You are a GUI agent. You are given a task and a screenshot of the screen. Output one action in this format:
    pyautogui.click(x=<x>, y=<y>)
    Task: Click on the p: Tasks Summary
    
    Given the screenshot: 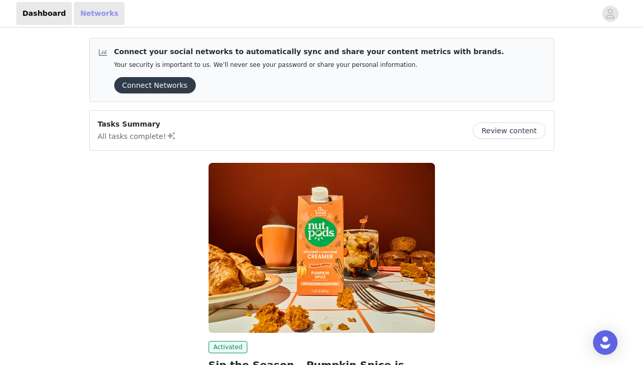 What is the action you would take?
    pyautogui.click(x=137, y=124)
    